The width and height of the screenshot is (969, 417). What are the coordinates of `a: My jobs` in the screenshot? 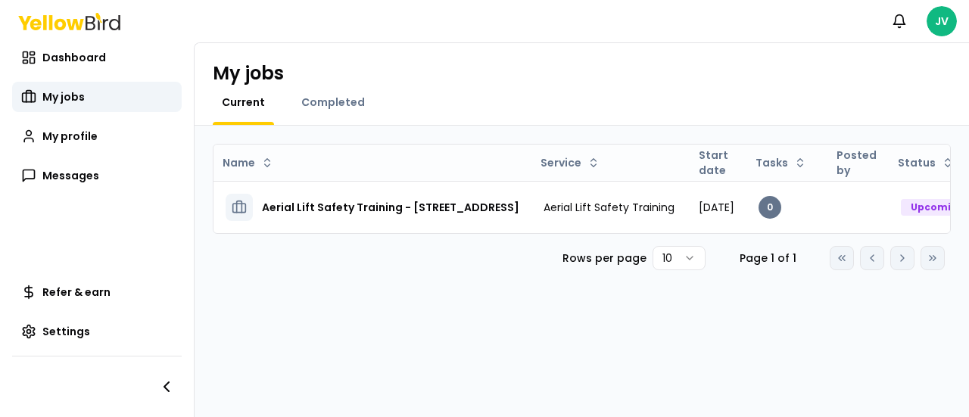 It's located at (97, 97).